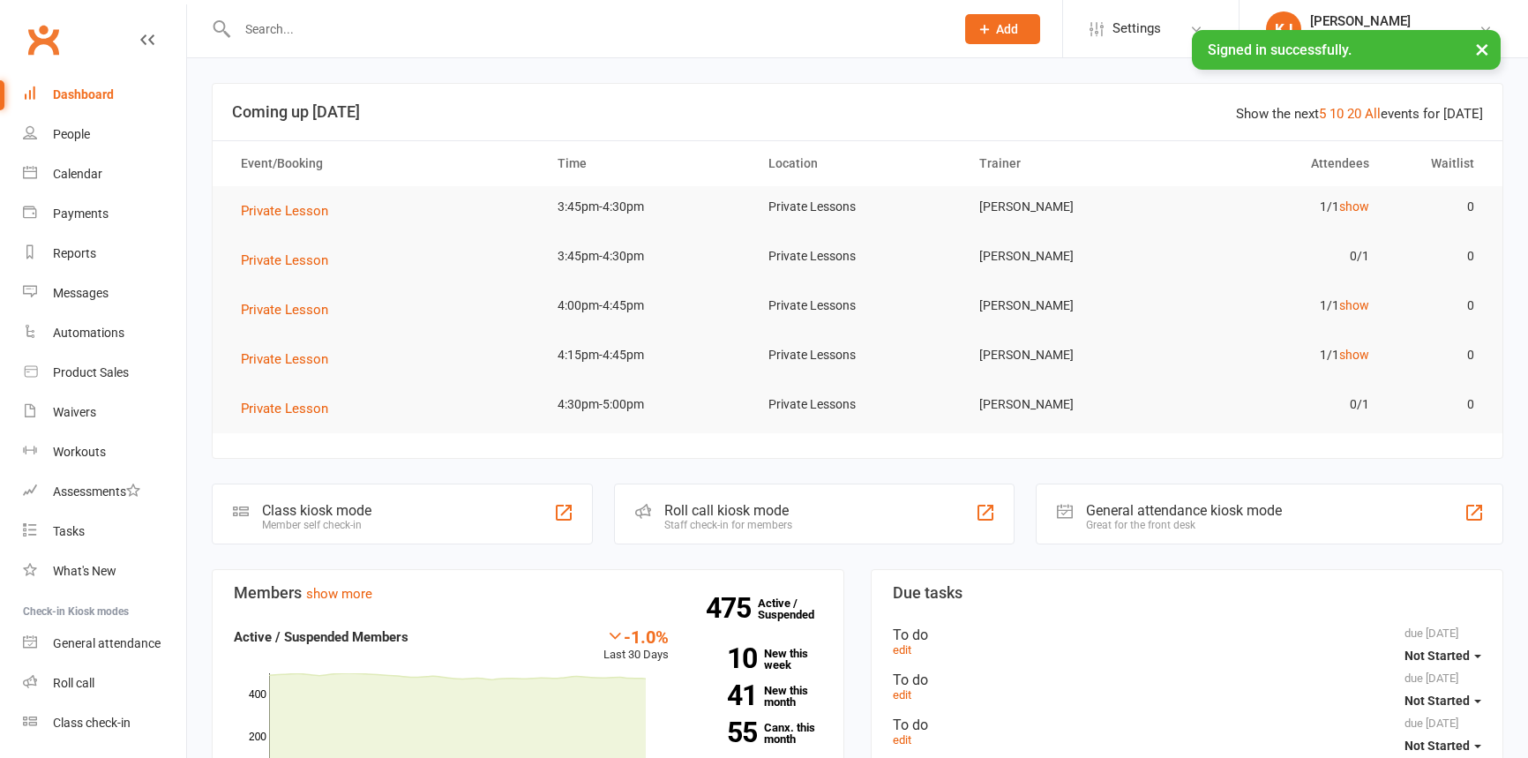 The height and width of the screenshot is (758, 1528). Describe the element at coordinates (104, 293) in the screenshot. I see `a: Messages` at that location.